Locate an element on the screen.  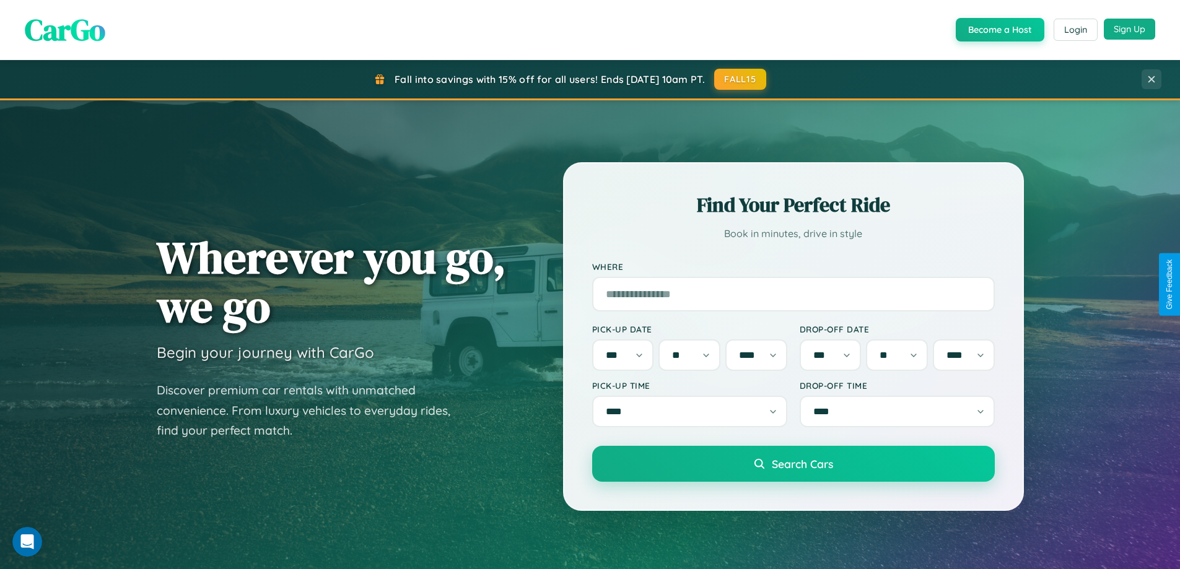
span: Search Cars is located at coordinates (802, 464).